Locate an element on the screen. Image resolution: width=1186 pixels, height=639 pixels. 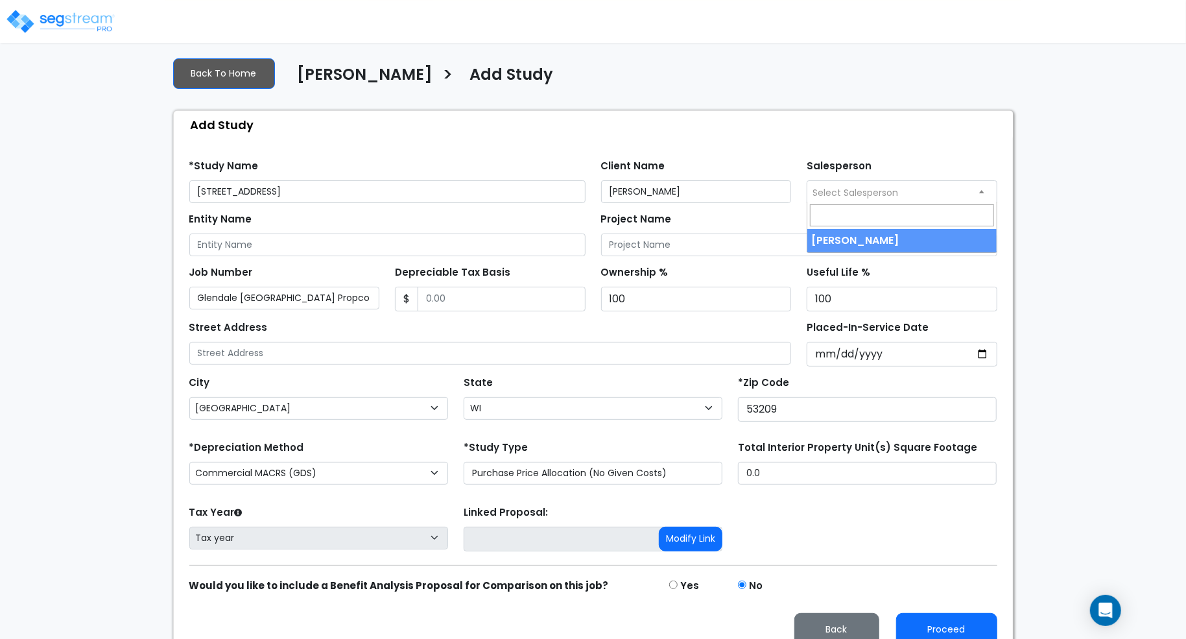
label: Total Interior Property Unit(s) Square Footage is located at coordinates (857, 447).